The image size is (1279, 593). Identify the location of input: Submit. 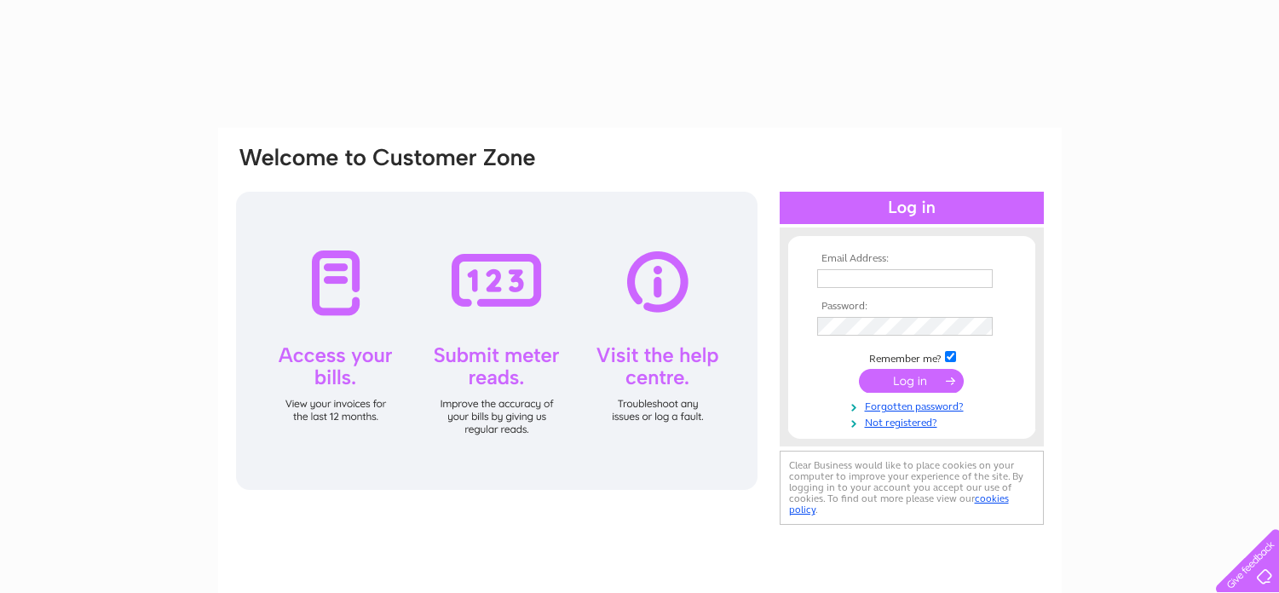
(911, 381).